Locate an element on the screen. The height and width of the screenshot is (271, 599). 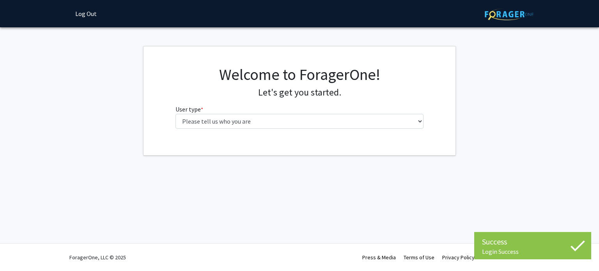
div: Login Success is located at coordinates (533, 251).